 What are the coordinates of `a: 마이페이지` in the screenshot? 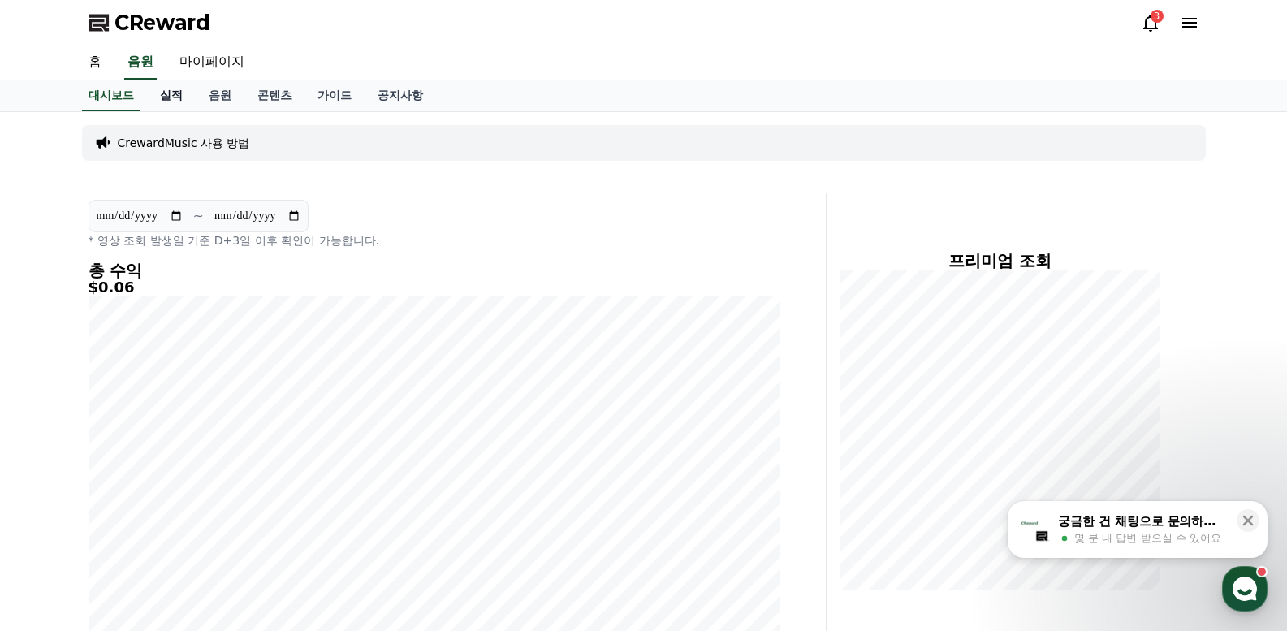 It's located at (212, 63).